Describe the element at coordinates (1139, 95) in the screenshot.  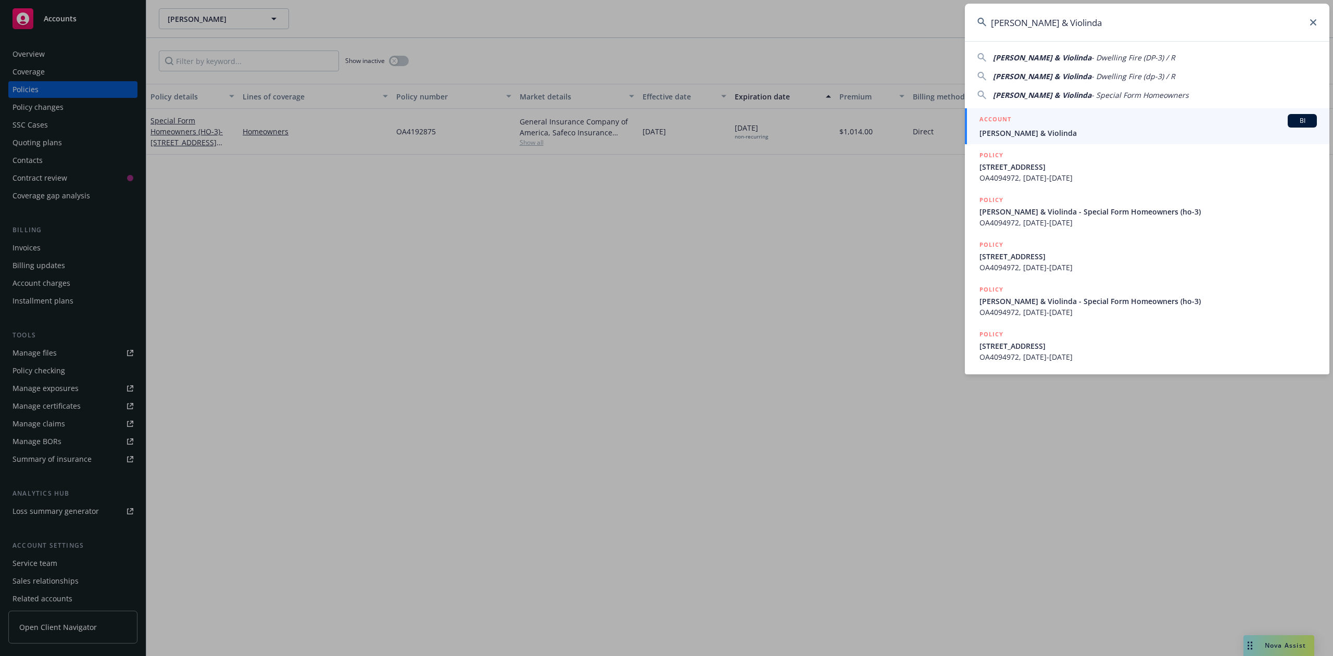
I see `span: - Special Form Homeowners` at that location.